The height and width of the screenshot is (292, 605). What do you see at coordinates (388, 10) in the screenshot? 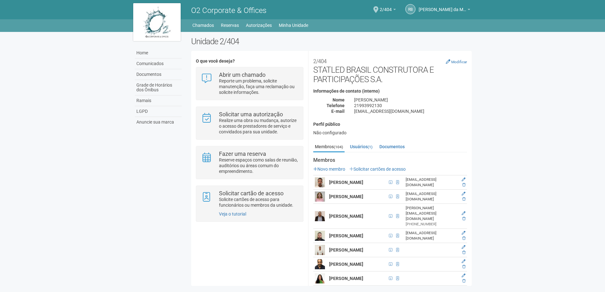
I see `a: 2/404` at bounding box center [388, 10].